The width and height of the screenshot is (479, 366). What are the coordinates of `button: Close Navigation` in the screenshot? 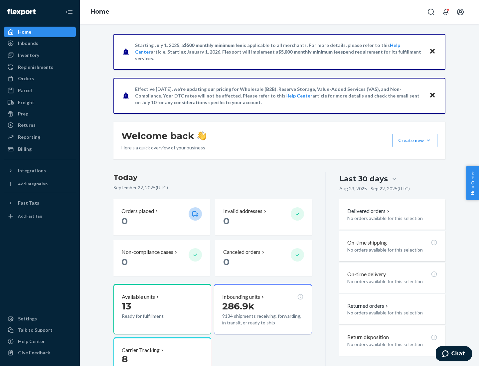 It's located at (69, 12).